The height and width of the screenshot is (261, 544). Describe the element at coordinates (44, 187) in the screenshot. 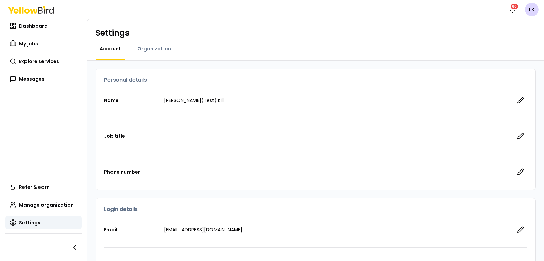

I see `a: Refer & earn` at that location.